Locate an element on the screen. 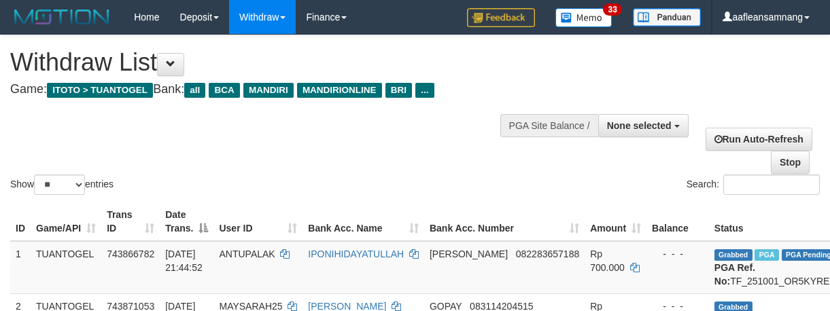 The height and width of the screenshot is (311, 830). a: IPONIHIDAYATULLAH is located at coordinates (355, 254).